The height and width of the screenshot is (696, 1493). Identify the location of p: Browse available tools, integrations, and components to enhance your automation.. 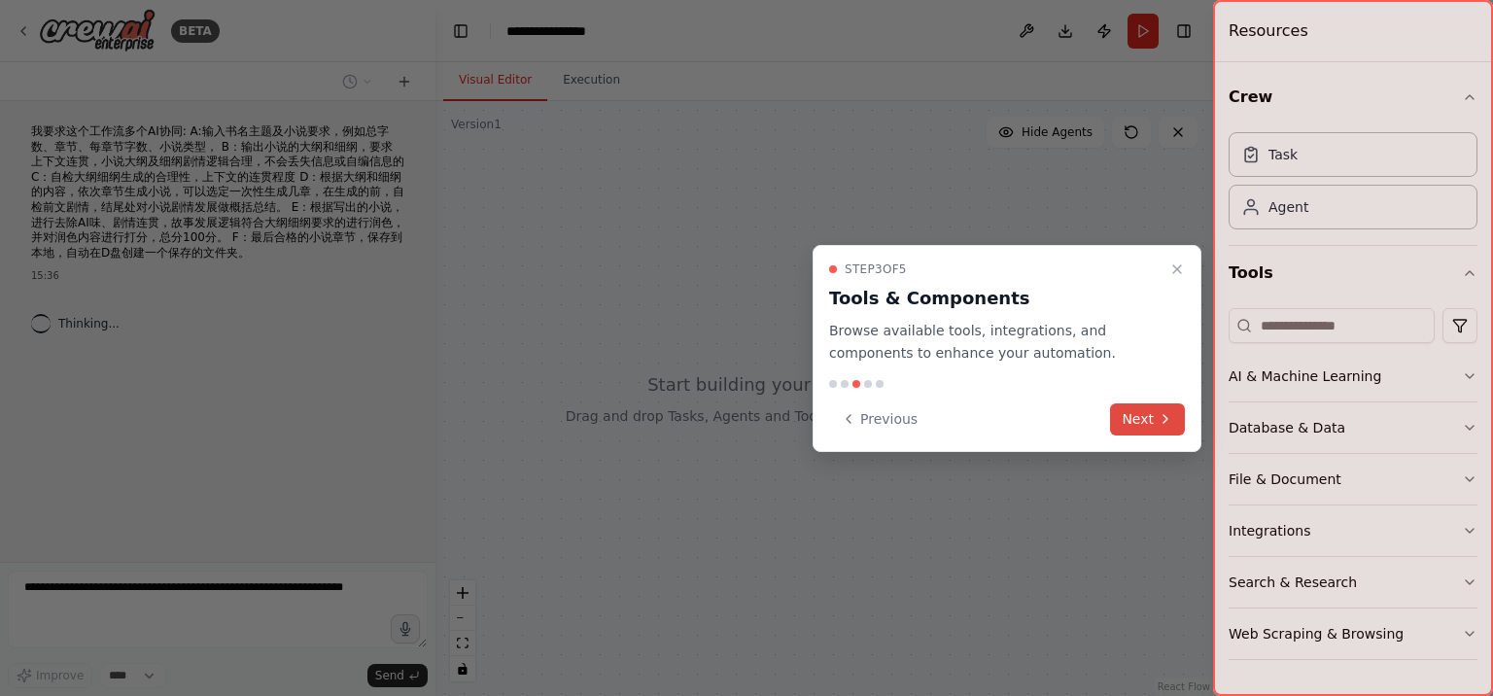
(995, 342).